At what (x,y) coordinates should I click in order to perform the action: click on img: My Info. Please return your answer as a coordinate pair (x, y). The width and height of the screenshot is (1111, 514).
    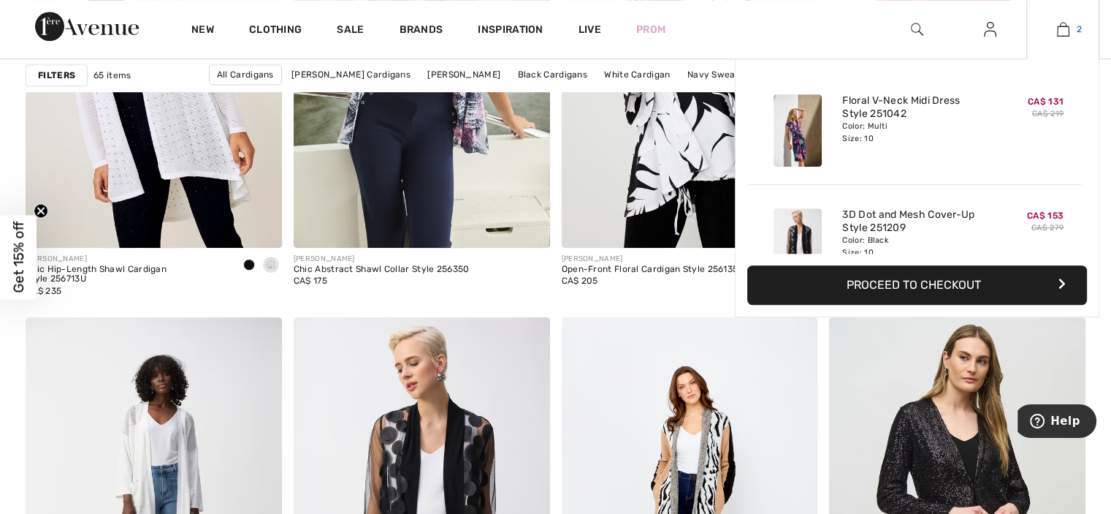
    Looking at the image, I should click on (990, 29).